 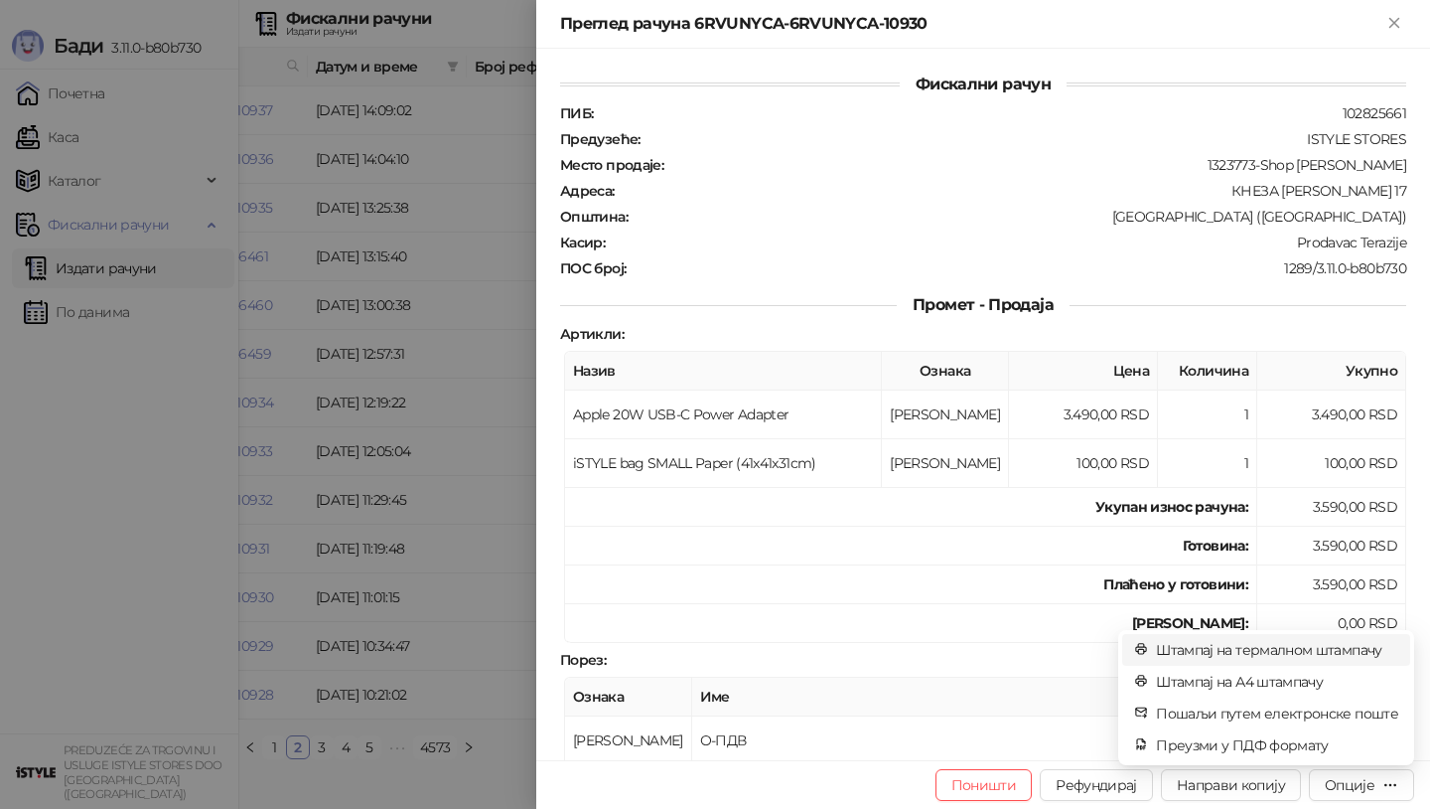 I want to click on button: Опције, so click(x=1362, y=785).